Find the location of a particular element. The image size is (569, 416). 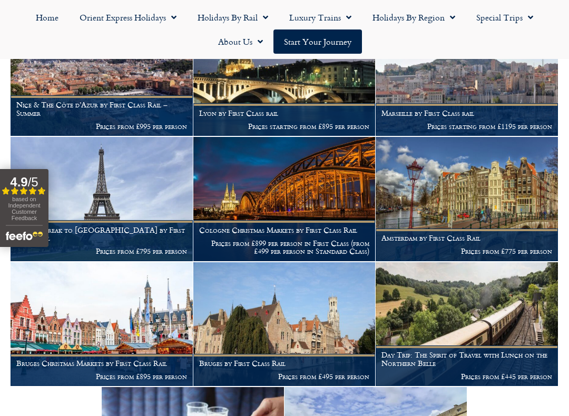

h1: Amsterdam by First Class Rail is located at coordinates (467, 238).